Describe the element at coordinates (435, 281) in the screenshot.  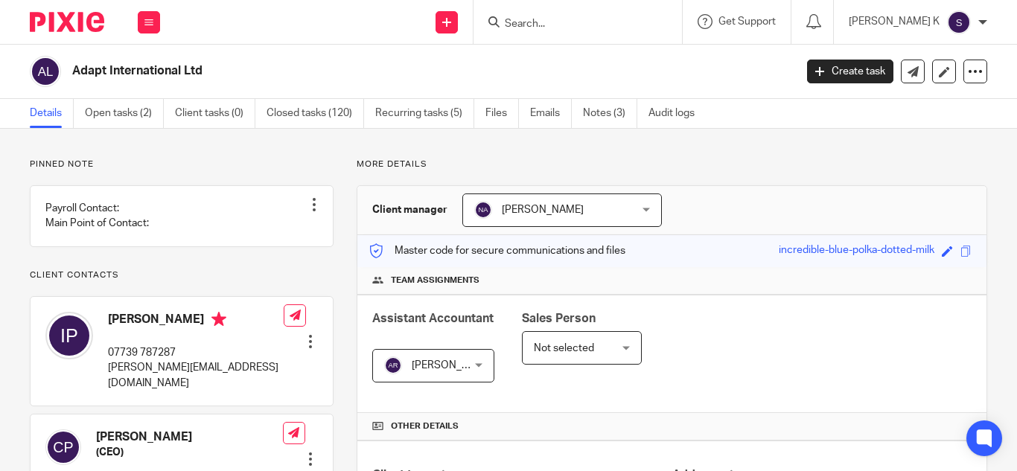
I see `span: Team assignments` at that location.